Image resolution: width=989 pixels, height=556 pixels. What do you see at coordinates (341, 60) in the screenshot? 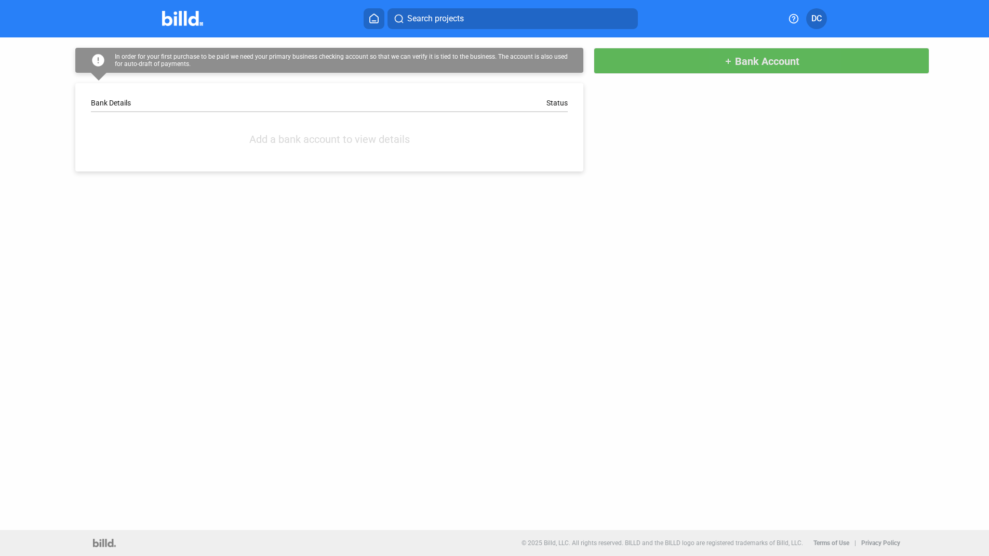
I see `div: In order for your first purchase to be paid we need your primary business checking account so tha...` at bounding box center [341, 60].